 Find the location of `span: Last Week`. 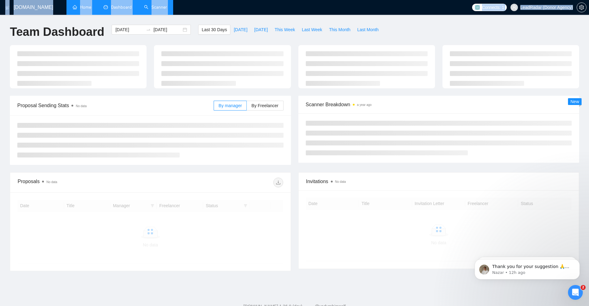

span: Last Week is located at coordinates (312, 30).